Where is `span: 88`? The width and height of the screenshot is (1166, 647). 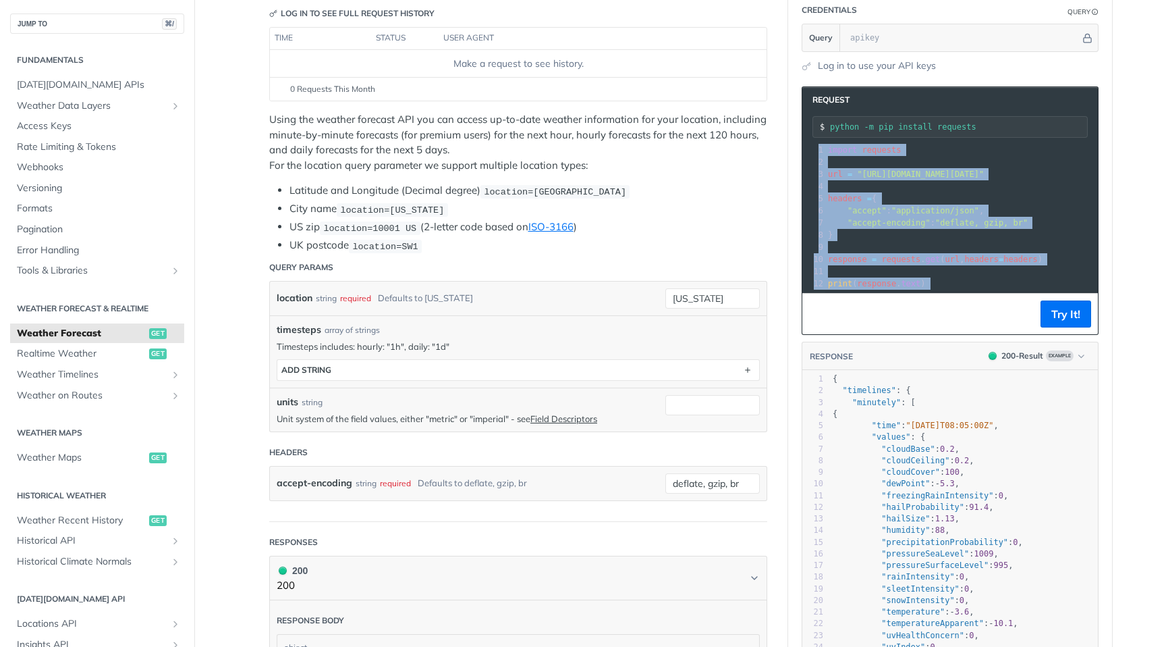 span: 88 is located at coordinates (940, 530).